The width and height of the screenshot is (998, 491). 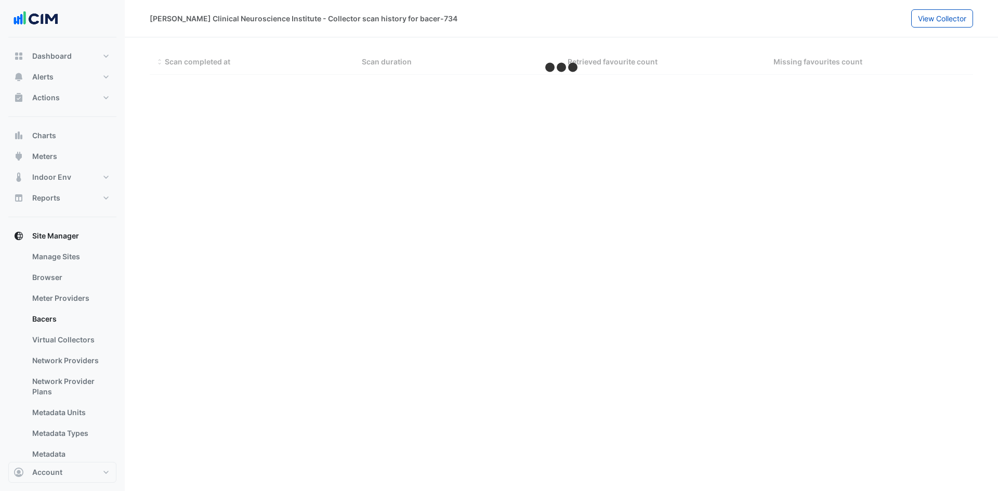 What do you see at coordinates (612, 61) in the screenshot?
I see `span: Retrieved favourite count` at bounding box center [612, 61].